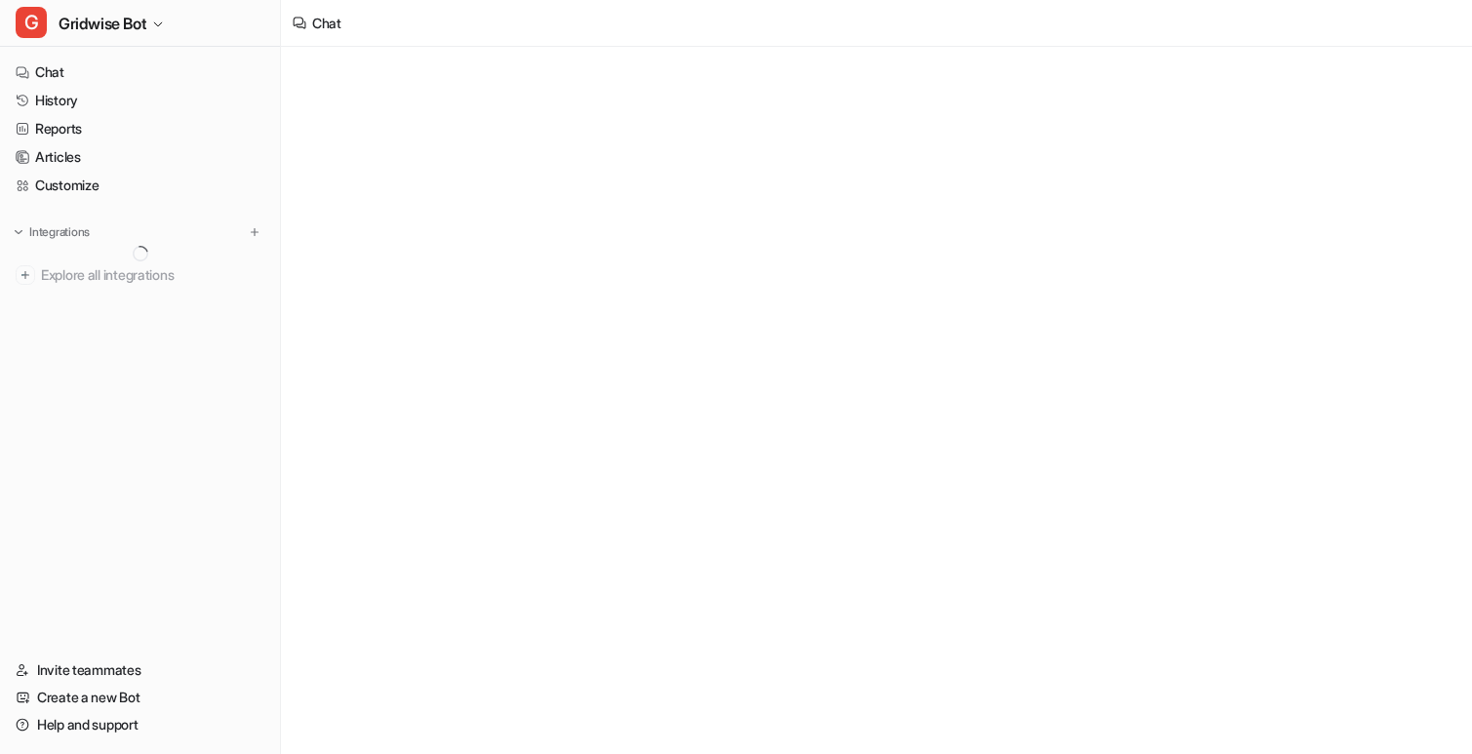 The image size is (1472, 754). I want to click on a: History, so click(140, 100).